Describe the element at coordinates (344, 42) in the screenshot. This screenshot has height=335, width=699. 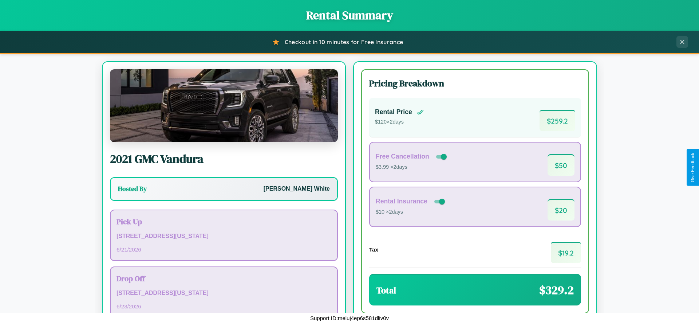
I see `span: Checkout in 10 minutes for Free Insurance` at that location.